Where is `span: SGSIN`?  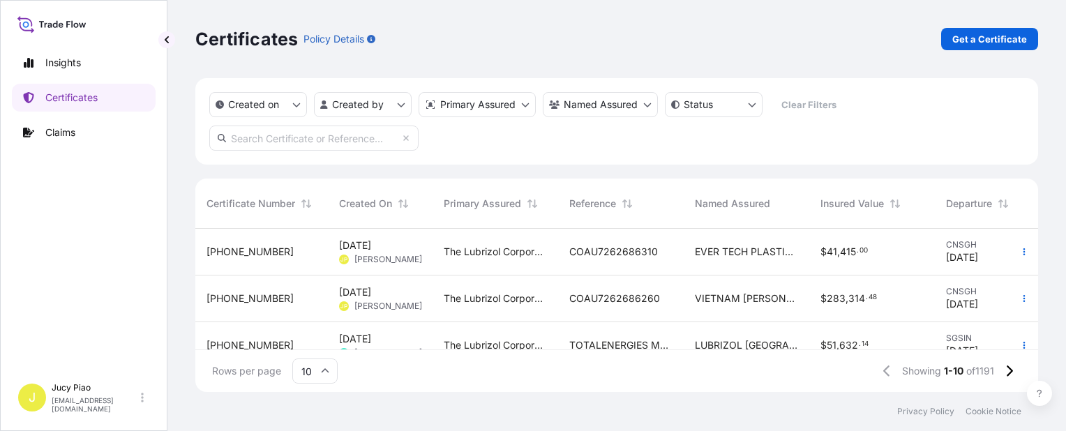
span: SGSIN is located at coordinates (987, 338).